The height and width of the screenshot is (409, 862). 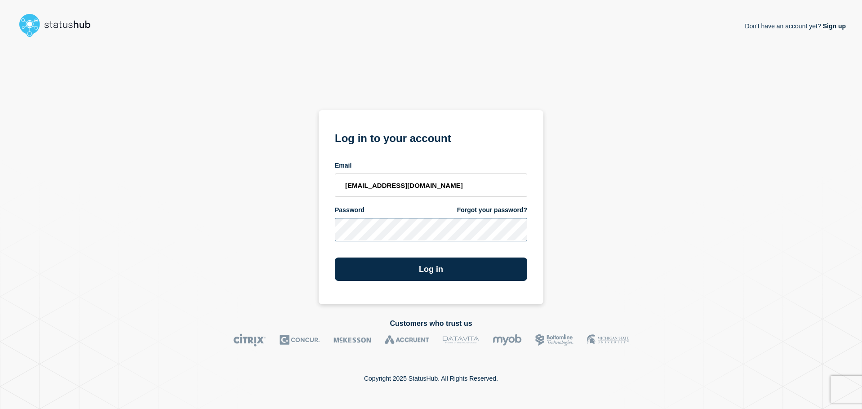 What do you see at coordinates (407, 340) in the screenshot?
I see `img: Accruent logo` at bounding box center [407, 340].